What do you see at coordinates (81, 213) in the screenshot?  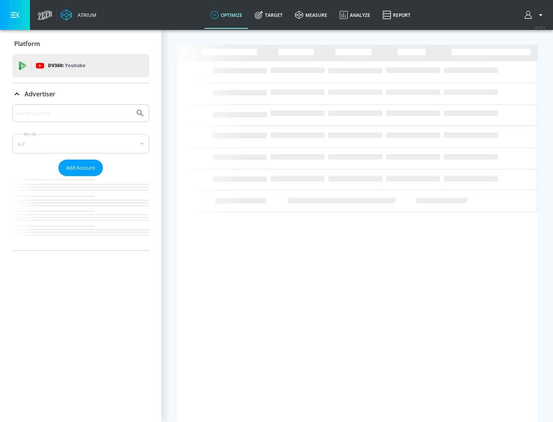 I see `nav: list of Advertiser` at bounding box center [81, 213].